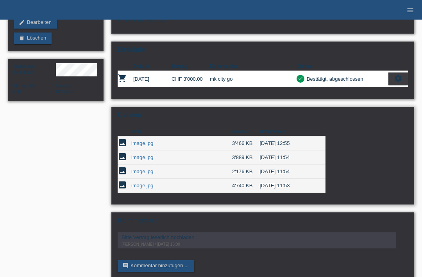 This screenshot has height=277, width=422. I want to click on i: comment, so click(126, 265).